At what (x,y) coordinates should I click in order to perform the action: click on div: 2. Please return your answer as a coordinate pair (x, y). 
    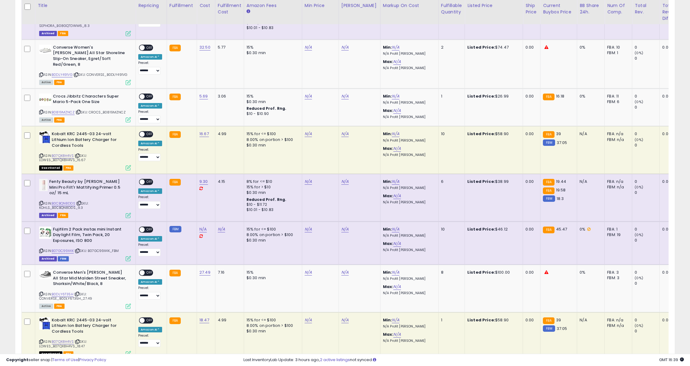
    Looking at the image, I should click on (451, 47).